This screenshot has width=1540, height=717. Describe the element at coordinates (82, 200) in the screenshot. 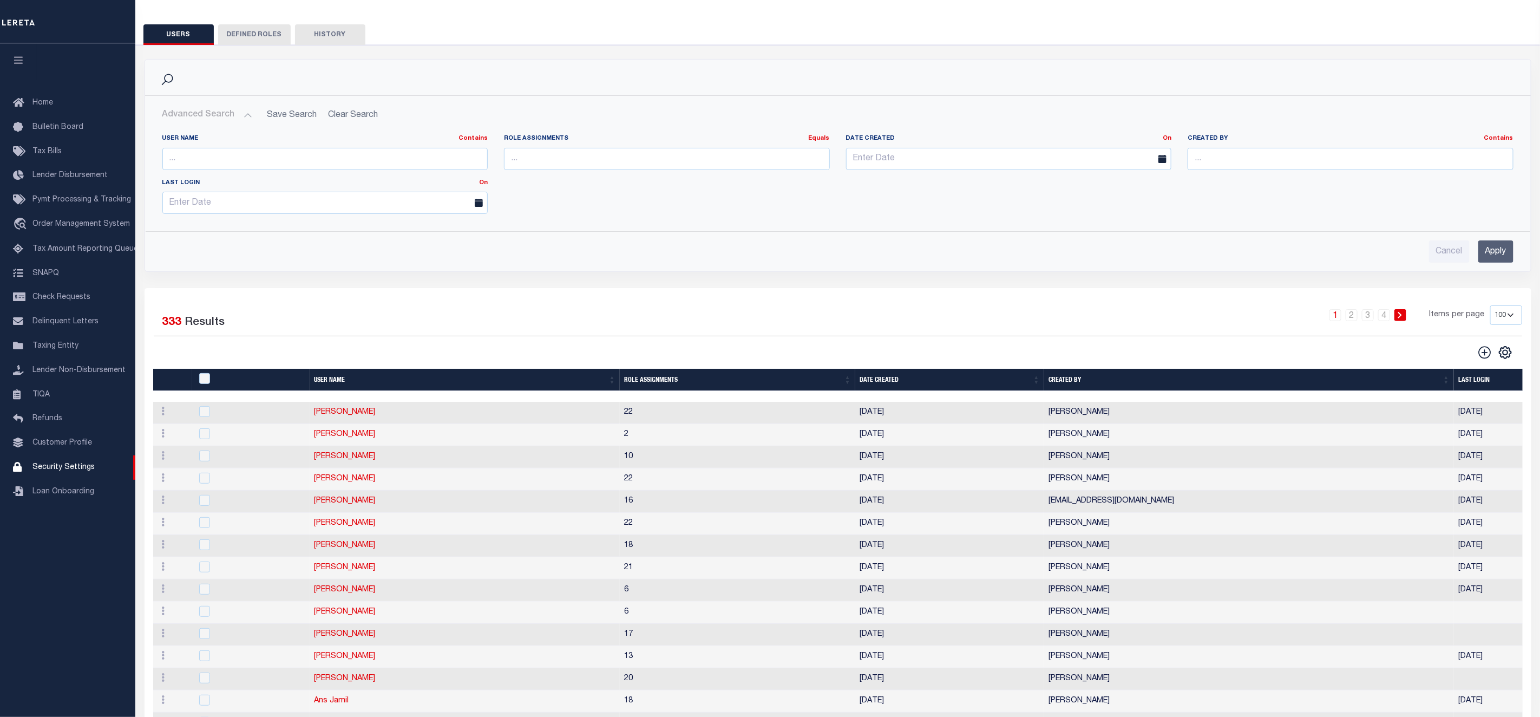

I see `span: Pymt Processing & Tracking` at that location.